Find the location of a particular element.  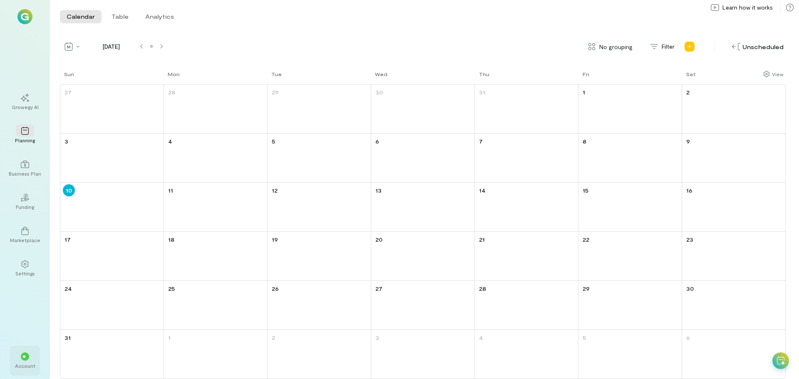

a: August 19, 2025 is located at coordinates (275, 239).